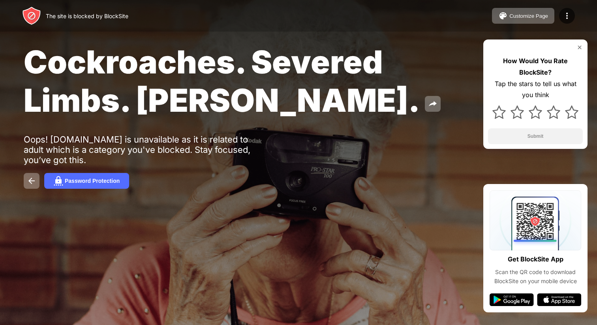  I want to click on div: Password Protection, so click(92, 181).